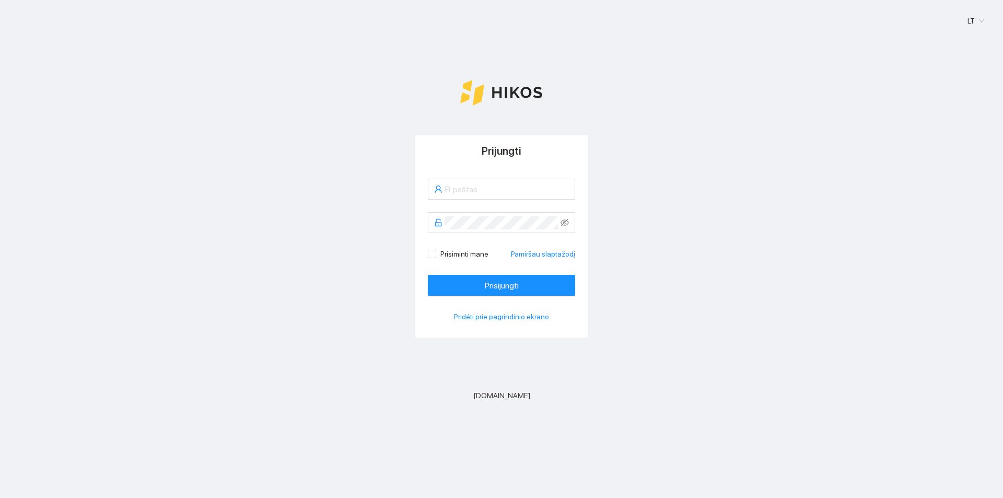 The height and width of the screenshot is (498, 1003). Describe the element at coordinates (565, 223) in the screenshot. I see `span: eye-invisible` at that location.